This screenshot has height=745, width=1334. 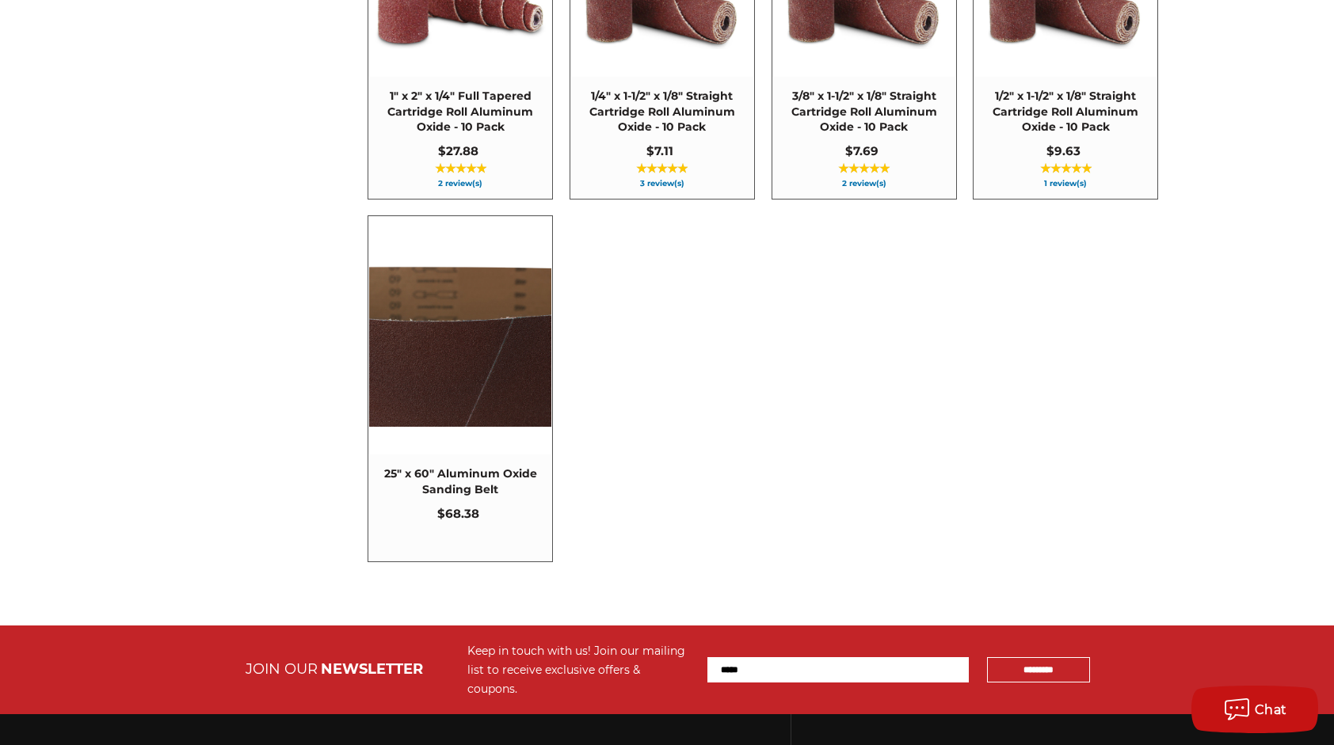 What do you see at coordinates (1255, 710) in the screenshot?
I see `button: Chat` at bounding box center [1255, 710].